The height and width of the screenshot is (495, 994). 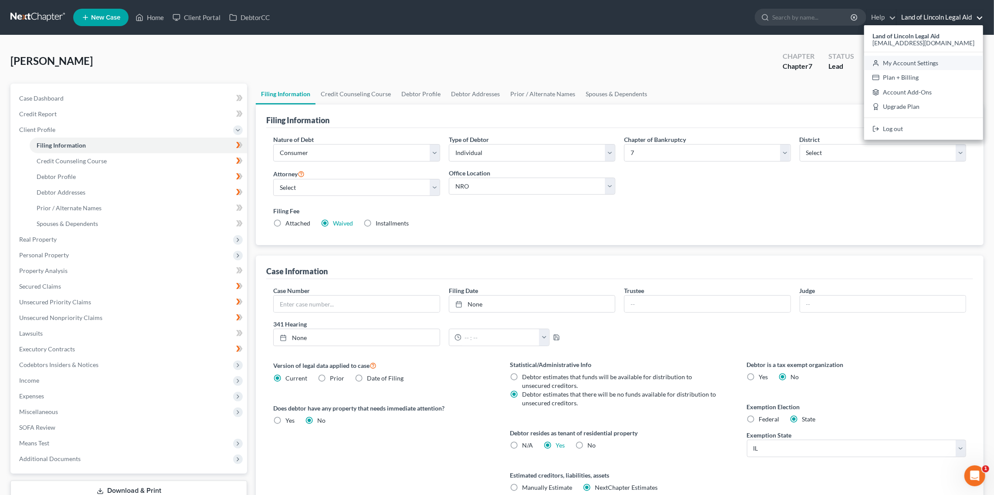 What do you see at coordinates (105, 17) in the screenshot?
I see `span: New Case` at bounding box center [105, 17].